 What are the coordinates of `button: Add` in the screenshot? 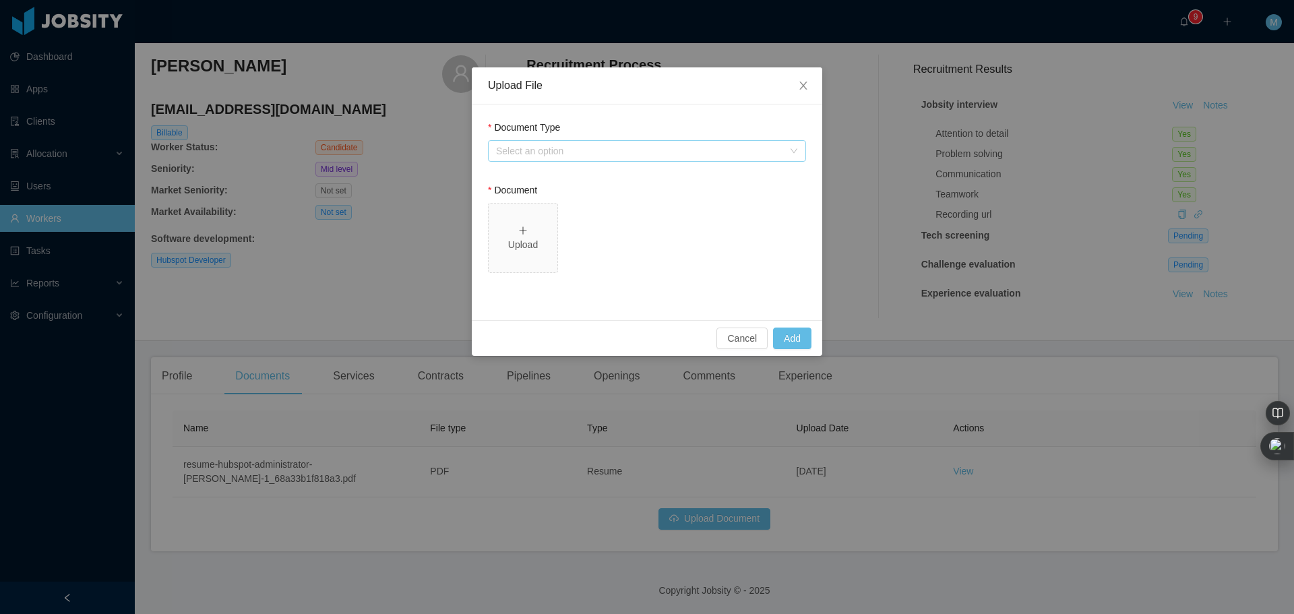 It's located at (792, 338).